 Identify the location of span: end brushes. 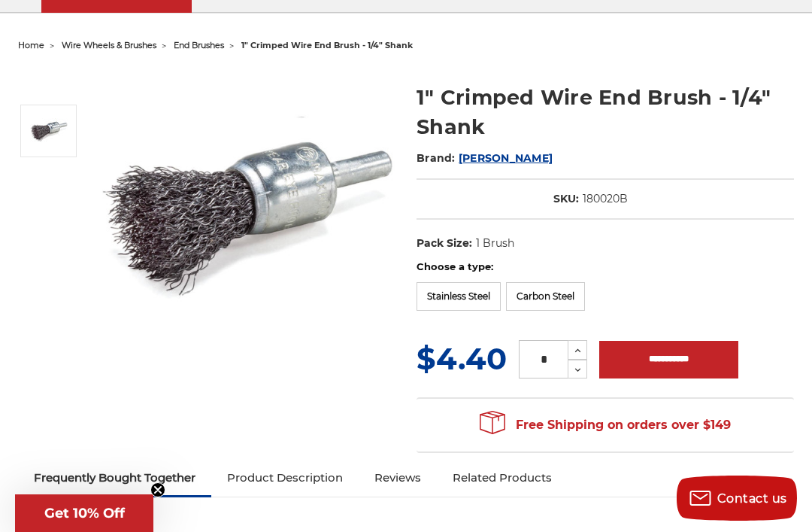
(199, 45).